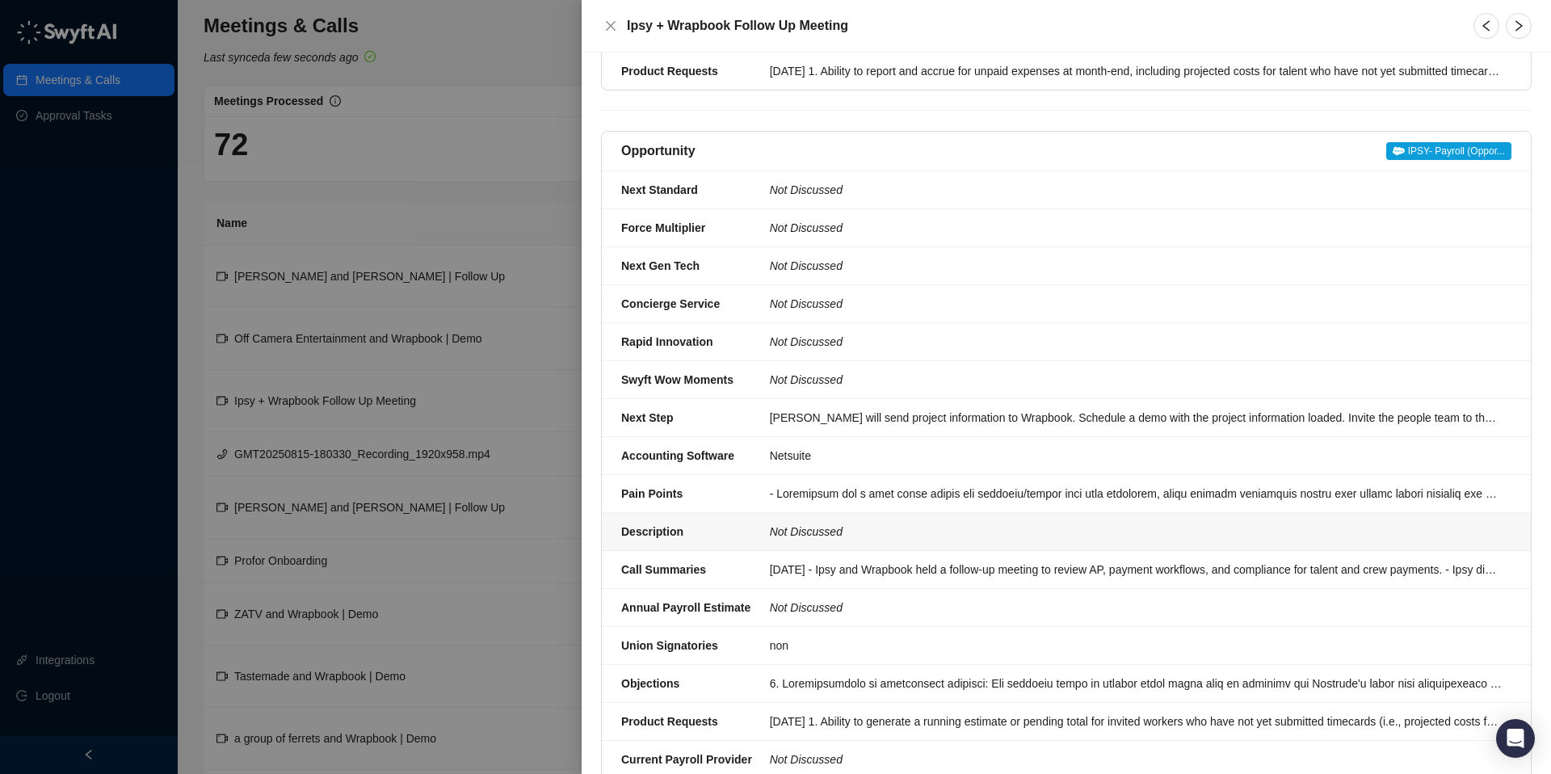  I want to click on strong: Union Signatories, so click(670, 646).